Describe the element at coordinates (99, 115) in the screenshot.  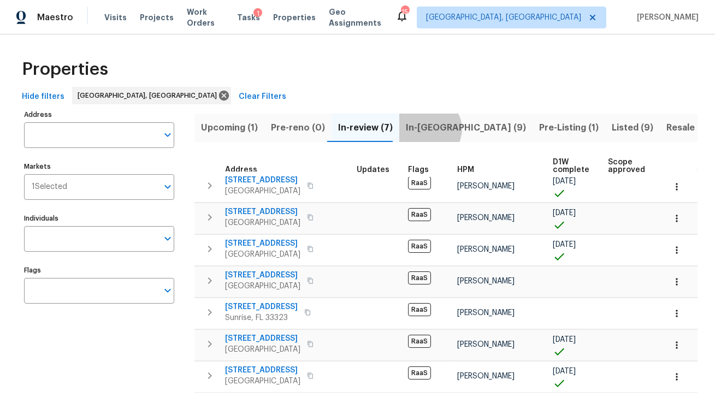
I see `label: Address` at that location.